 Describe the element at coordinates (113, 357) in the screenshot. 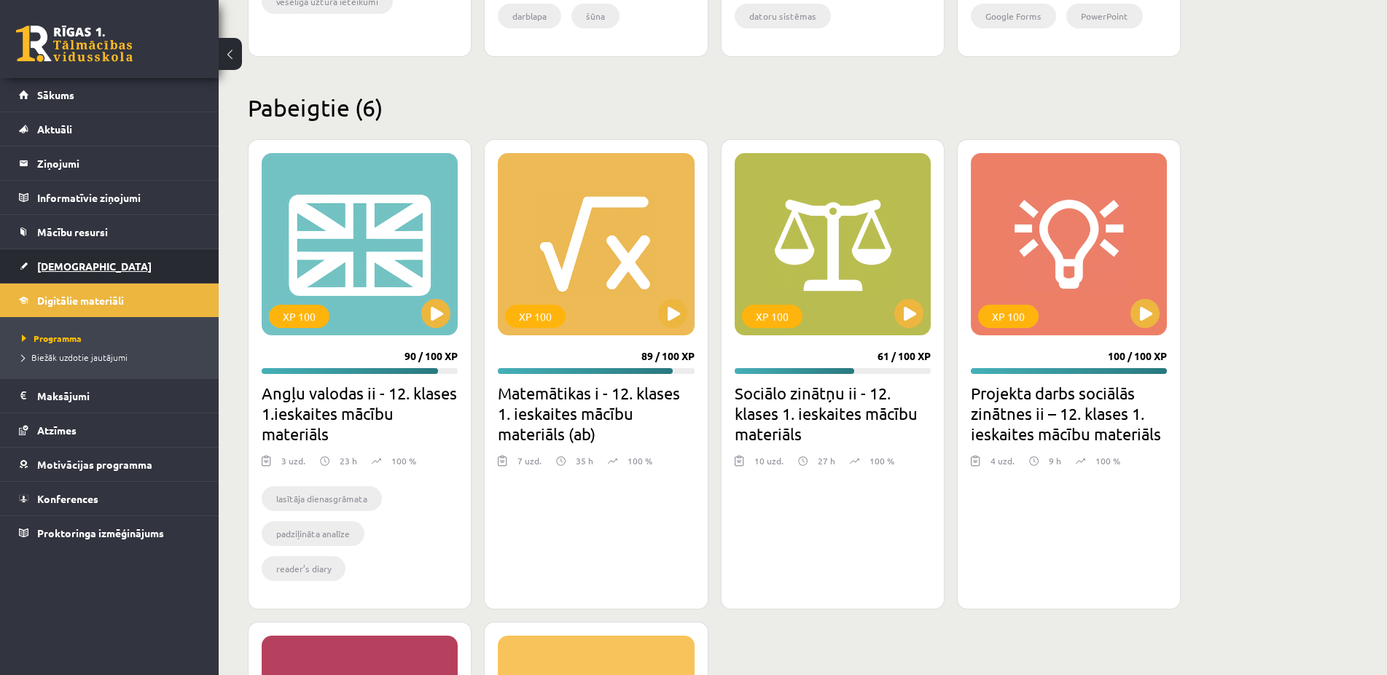

I see `a: Biežāk uzdotie jautājumi` at that location.